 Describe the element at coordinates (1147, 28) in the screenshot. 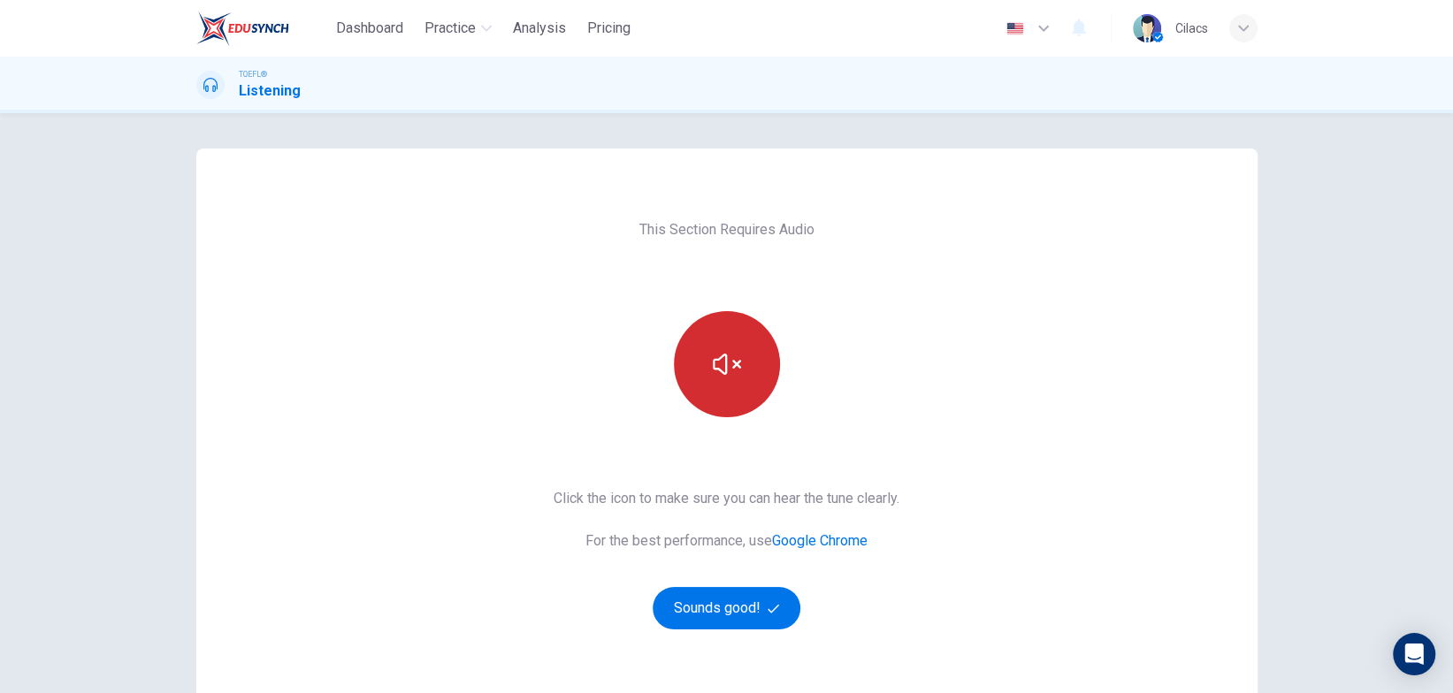

I see `img: Profile picture` at that location.